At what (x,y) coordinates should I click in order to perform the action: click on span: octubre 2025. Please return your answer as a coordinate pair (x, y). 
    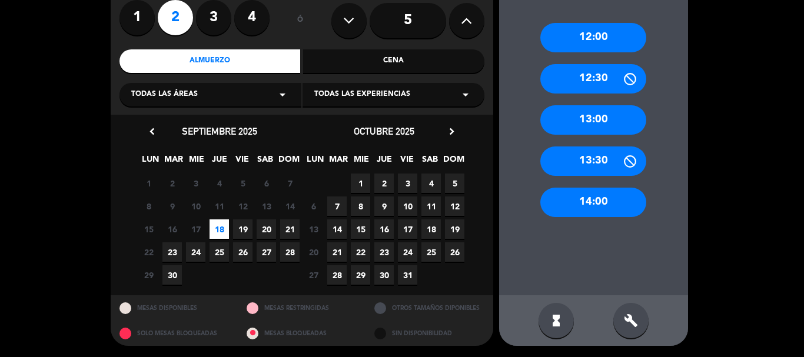
    Looking at the image, I should click on (384, 131).